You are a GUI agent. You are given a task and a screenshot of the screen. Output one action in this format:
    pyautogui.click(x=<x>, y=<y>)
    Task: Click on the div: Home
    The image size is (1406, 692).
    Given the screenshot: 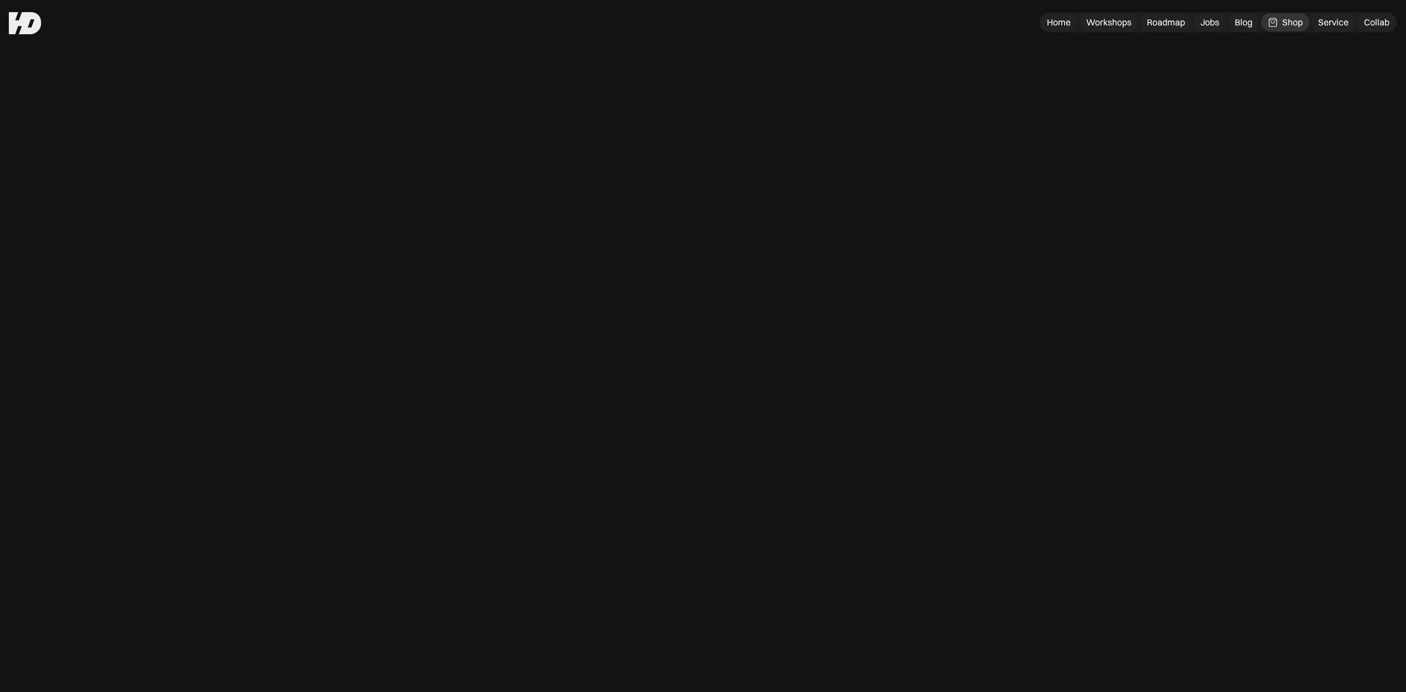 What is the action you would take?
    pyautogui.click(x=1058, y=22)
    